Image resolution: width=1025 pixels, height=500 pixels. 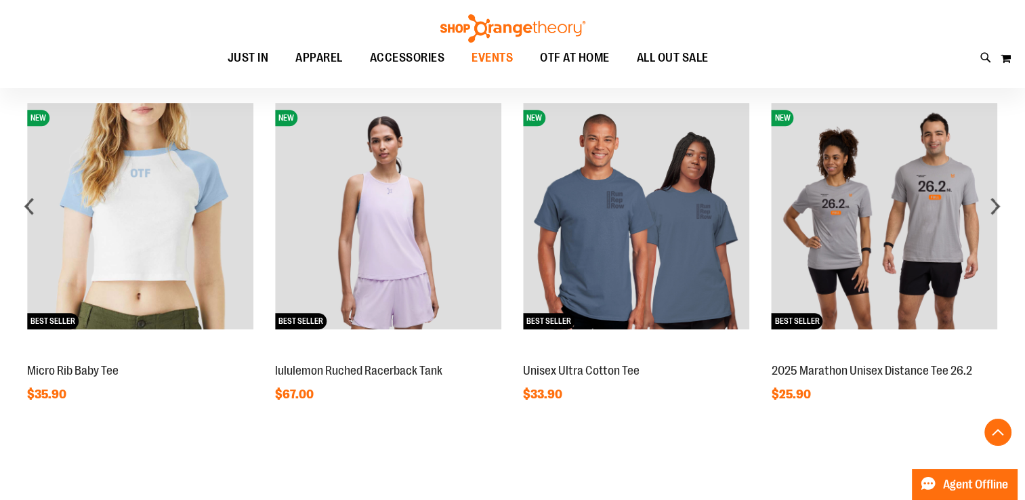 What do you see at coordinates (884, 354) in the screenshot?
I see `a: 2025 Marathon Unisex Distance Tee 26.2NEWBEST SELLER` at bounding box center [884, 354].